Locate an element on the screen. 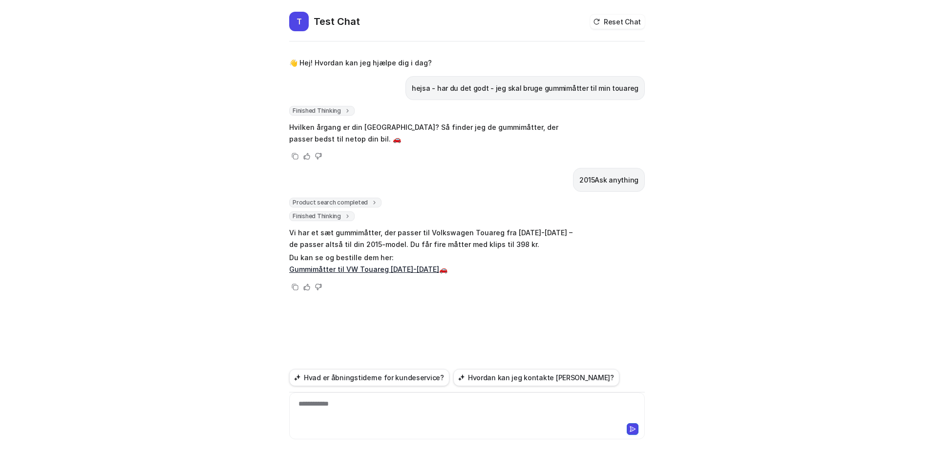 This screenshot has height=451, width=934. h2: Test Chat is located at coordinates (337, 21).